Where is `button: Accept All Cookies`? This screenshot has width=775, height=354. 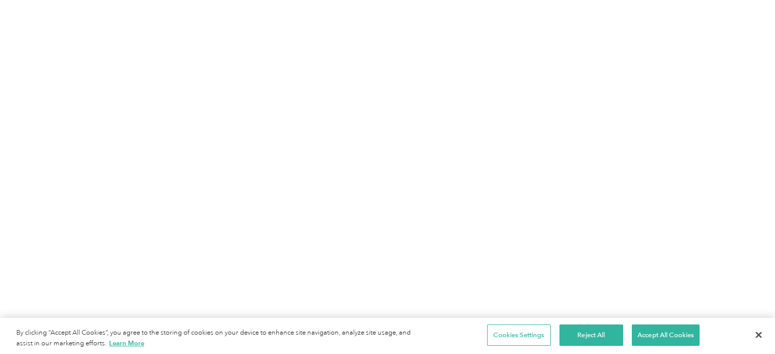 button: Accept All Cookies is located at coordinates (665, 335).